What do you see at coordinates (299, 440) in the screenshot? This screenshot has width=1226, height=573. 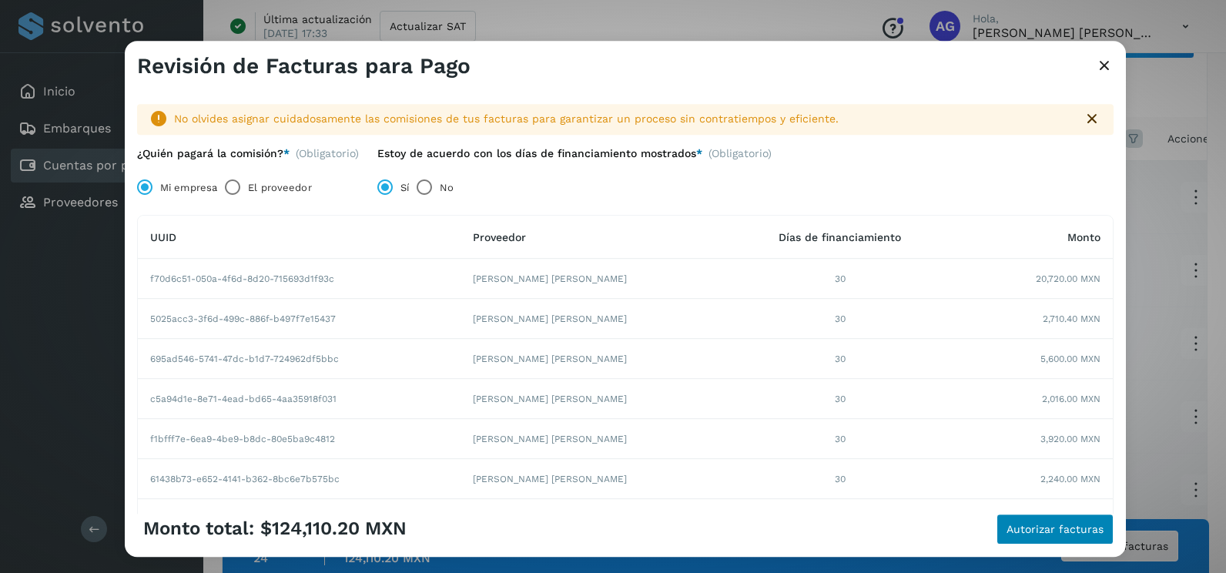 I see `td: f1bfff7e-6ea9-4be9-b8dc-80e5ba9c4812` at bounding box center [299, 440].